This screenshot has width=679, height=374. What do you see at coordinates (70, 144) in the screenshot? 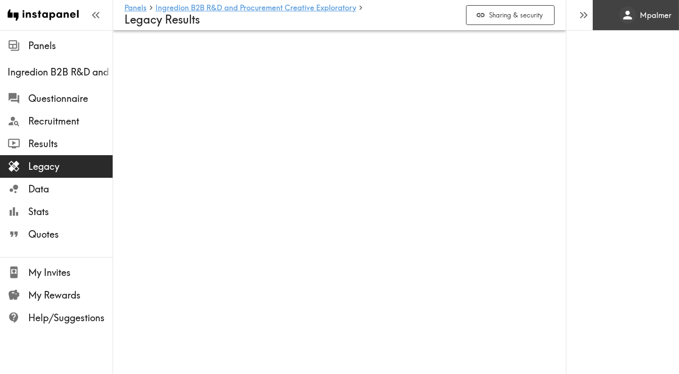
I see `span: Results` at bounding box center [70, 144].